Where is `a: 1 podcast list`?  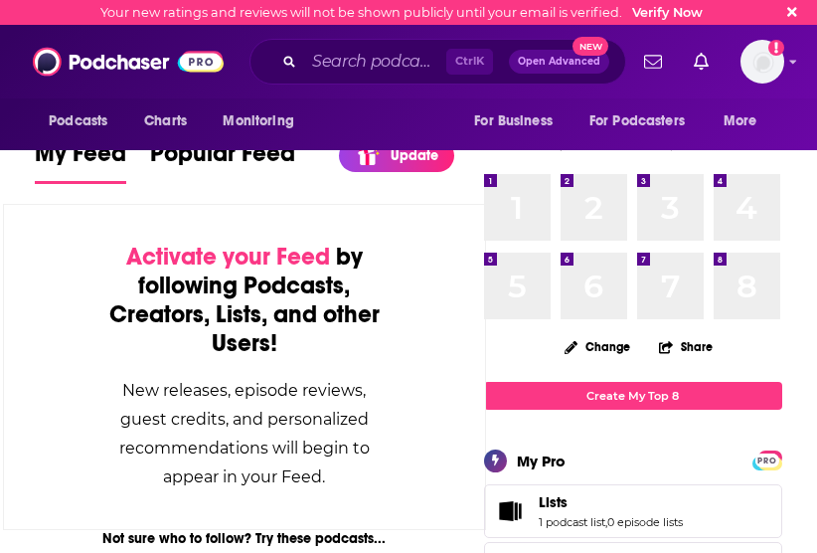
a: 1 podcast list is located at coordinates (572, 522).